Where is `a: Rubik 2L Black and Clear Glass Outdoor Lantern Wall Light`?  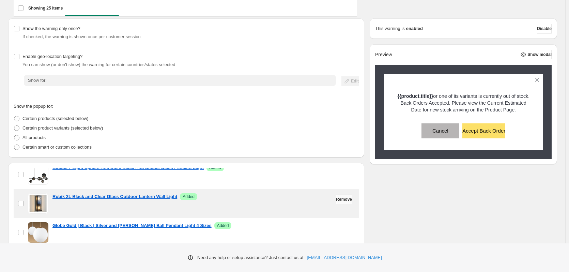
a: Rubik 2L Black and Clear Glass Outdoor Lantern Wall Light is located at coordinates (115, 196).